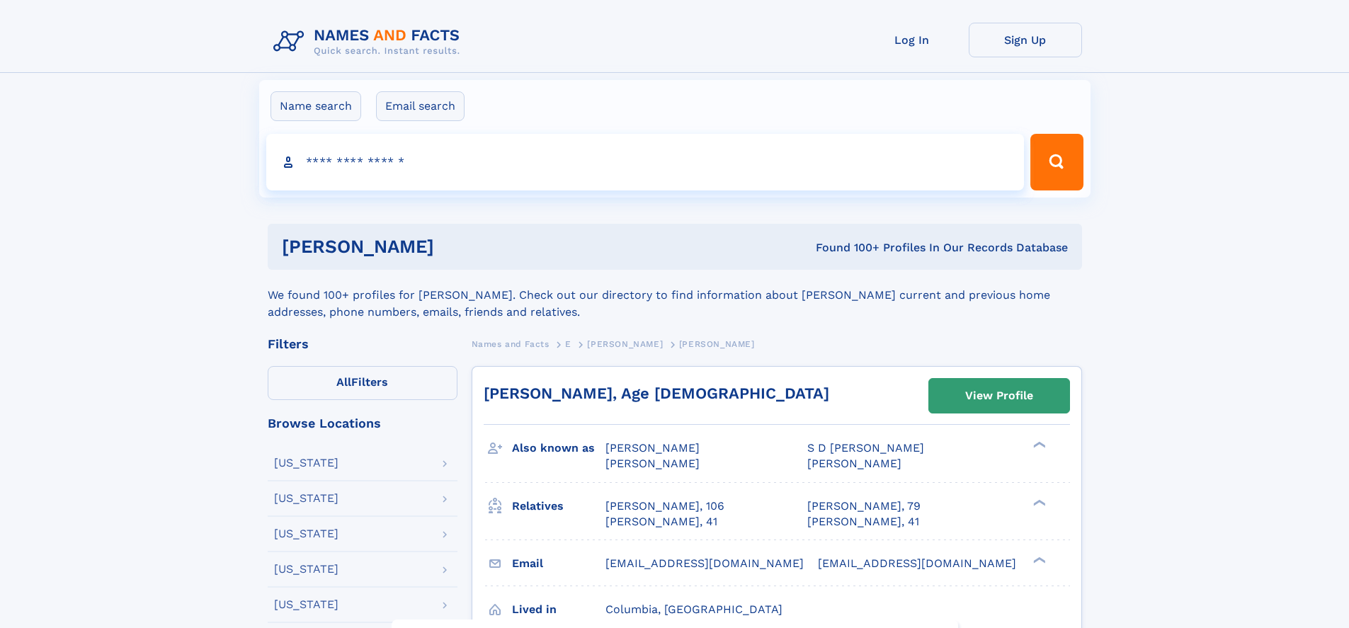 The width and height of the screenshot is (1349, 628). Describe the element at coordinates (316, 106) in the screenshot. I see `label: Name search` at that location.